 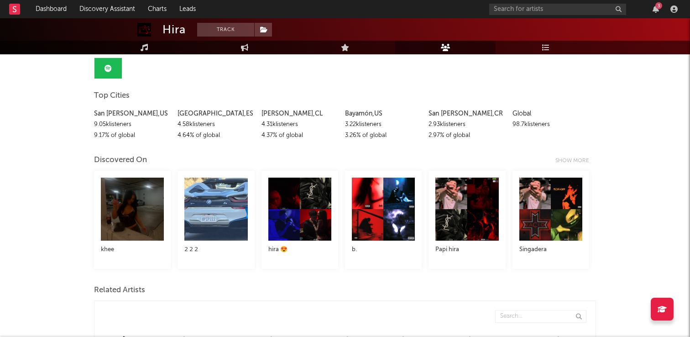 What do you see at coordinates (216, 135) in the screenshot?
I see `div: 4.64 % of global` at bounding box center [216, 135].